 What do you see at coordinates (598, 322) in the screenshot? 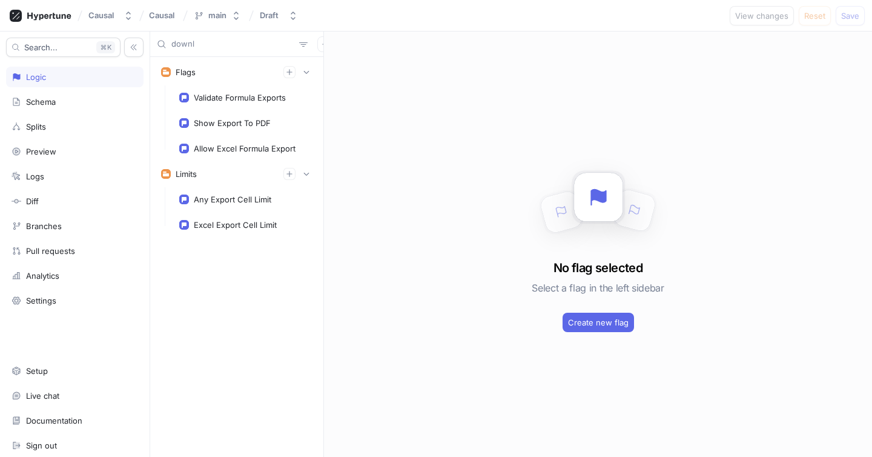
I see `button: Create new flag` at bounding box center [598, 322].